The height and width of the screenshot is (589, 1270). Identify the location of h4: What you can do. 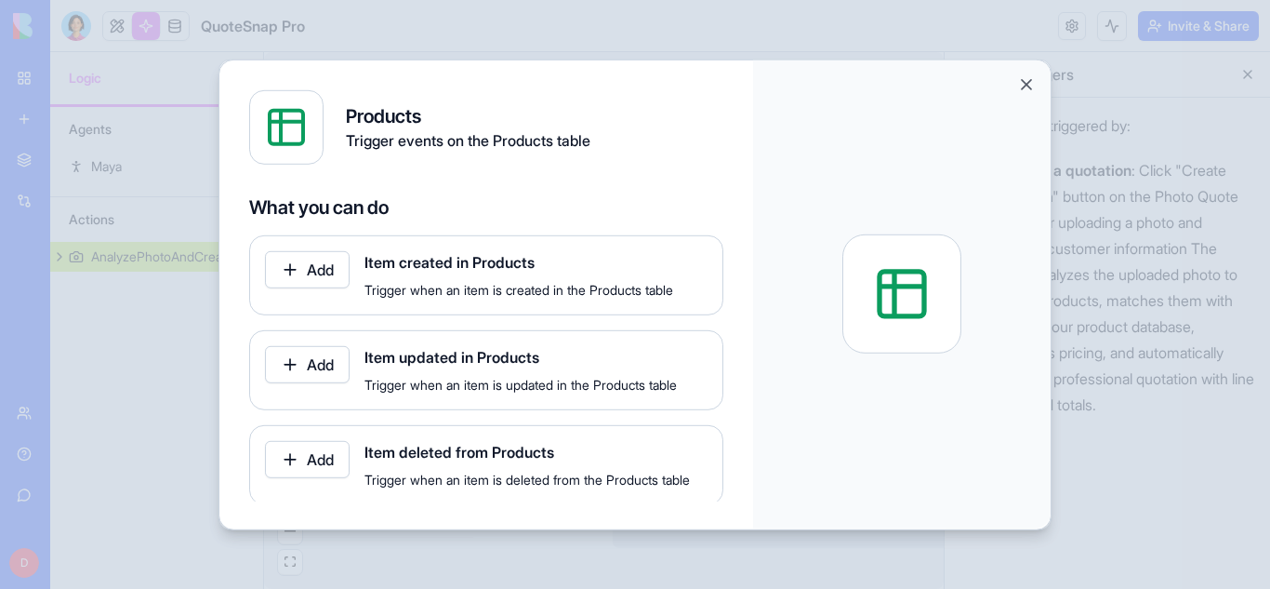
(486, 206).